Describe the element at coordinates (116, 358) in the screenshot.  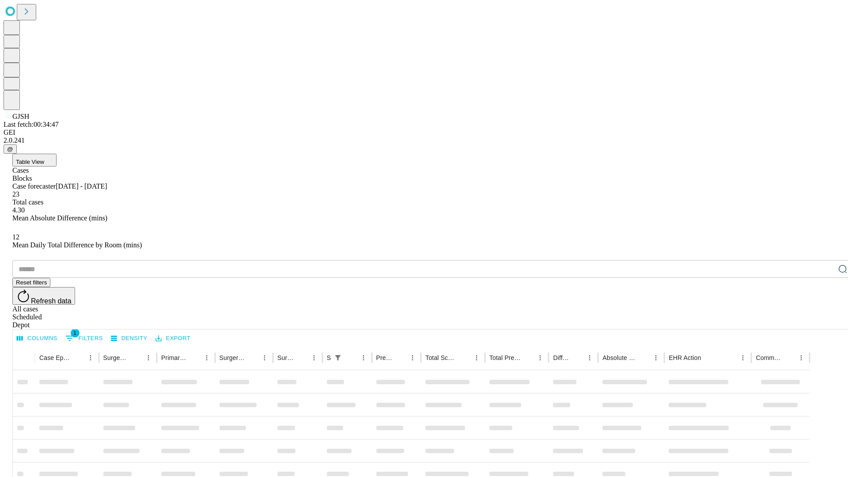
I see `div: Surgeon Name` at that location.